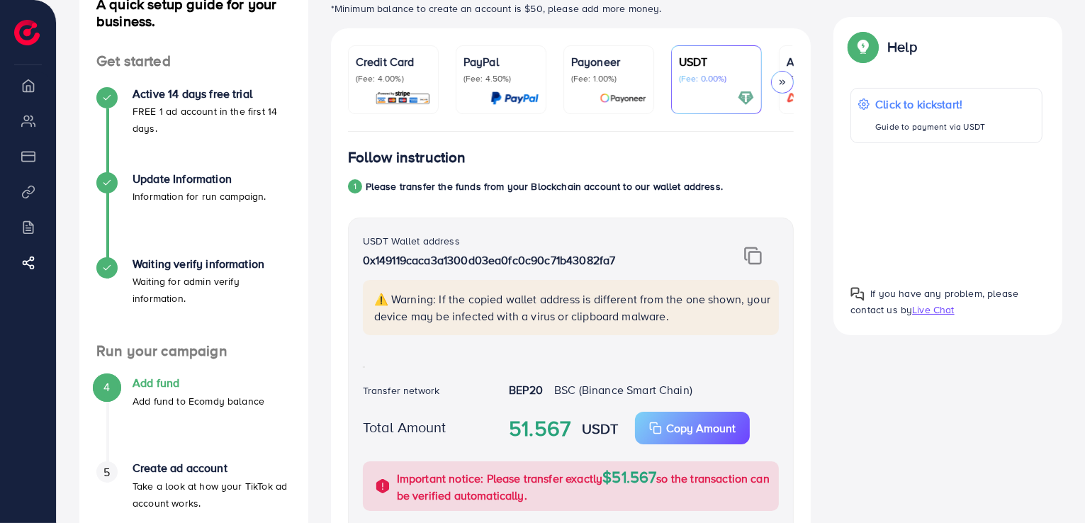 The width and height of the screenshot is (1085, 523). I want to click on p: ⚠️ Warning: If the copied wallet address is different from the one shown, your device may be infe..., so click(573, 308).